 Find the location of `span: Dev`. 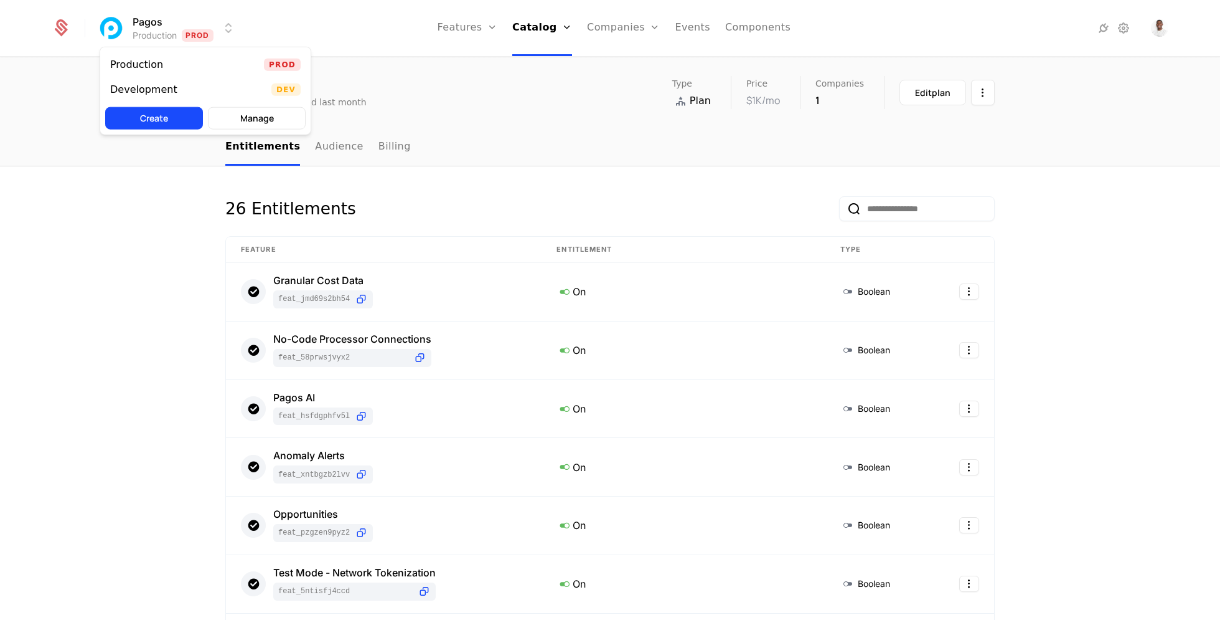

span: Dev is located at coordinates (286, 90).